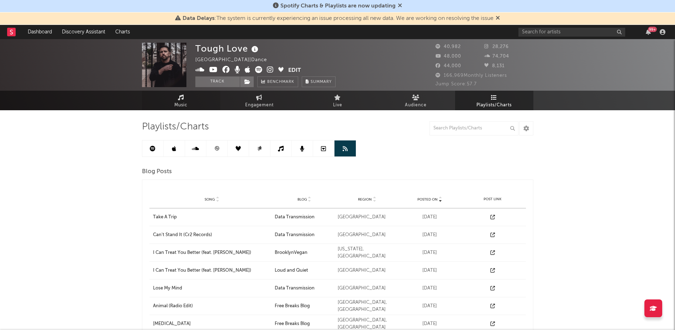 The image size is (675, 330). I want to click on a: BrooklynVegan, so click(304, 253).